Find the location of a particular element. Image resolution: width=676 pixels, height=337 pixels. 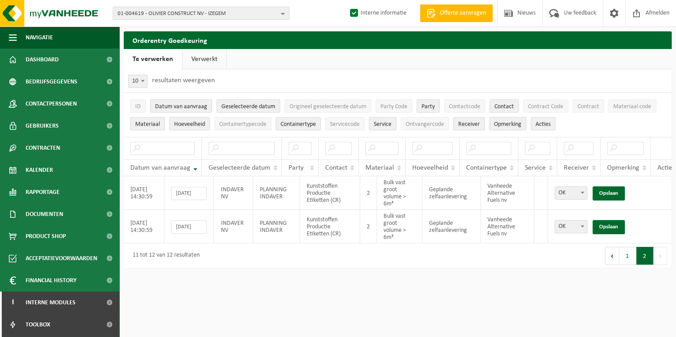

span: Contract is located at coordinates (589, 107).